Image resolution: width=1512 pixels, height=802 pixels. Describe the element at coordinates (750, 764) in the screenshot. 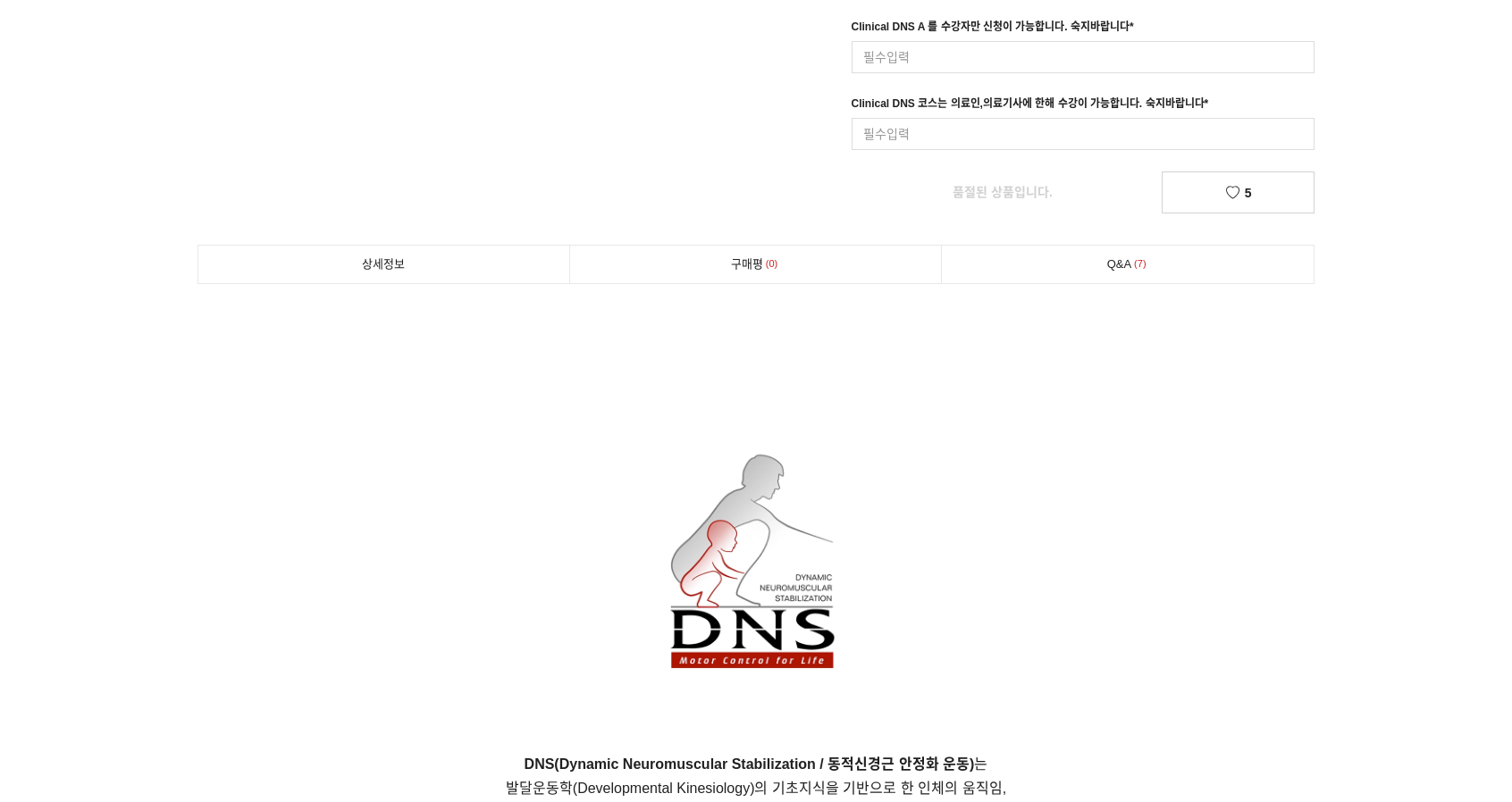

I see `strong: DNS(Dynamic Neuromuscular Stabilization / 동적신경근 안정화 운동)` at that location.